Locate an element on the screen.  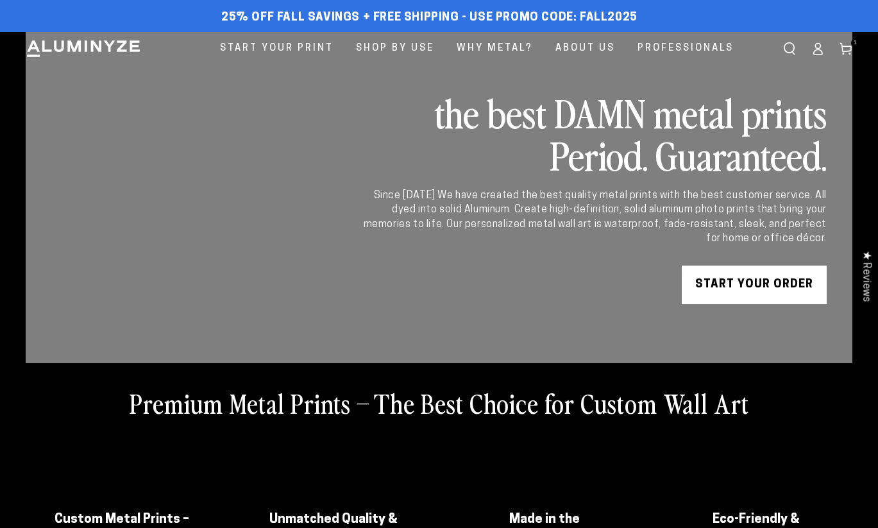
span: Professionals is located at coordinates (686, 48).